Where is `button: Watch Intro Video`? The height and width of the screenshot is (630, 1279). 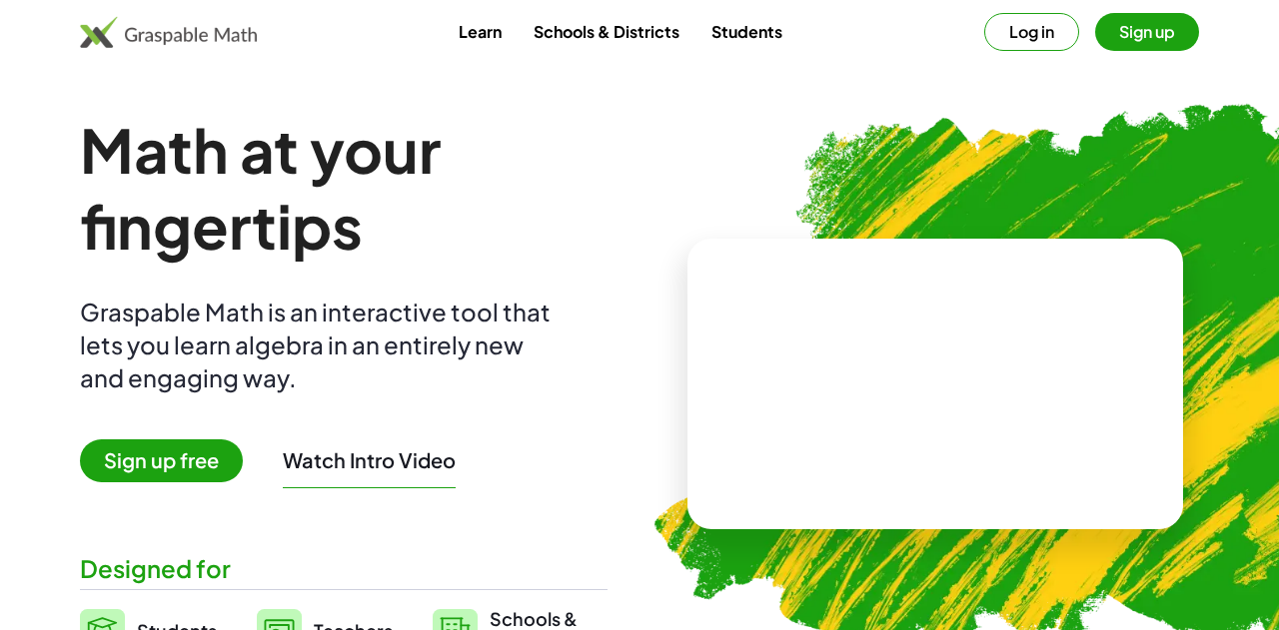
button: Watch Intro Video is located at coordinates (369, 460).